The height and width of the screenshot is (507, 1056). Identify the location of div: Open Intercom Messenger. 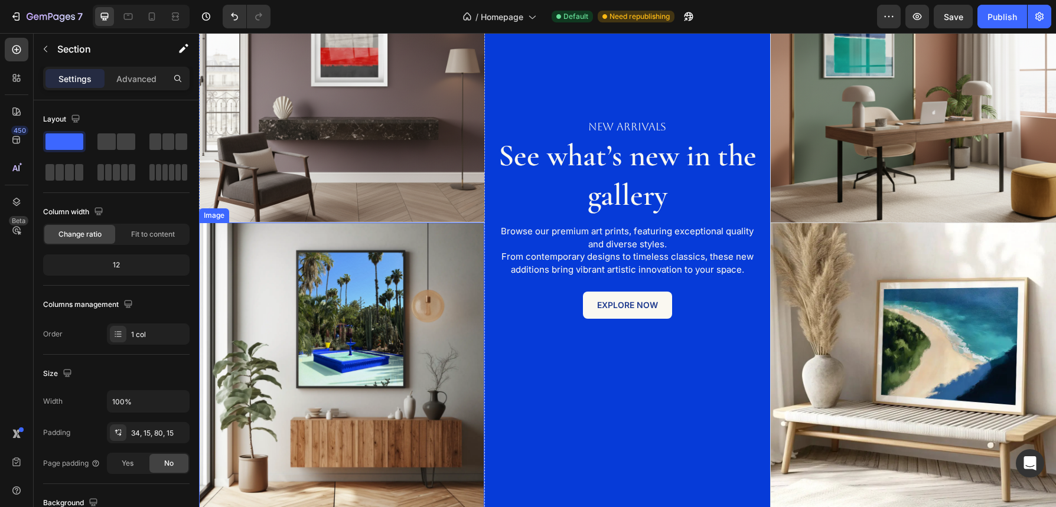
(1030, 464).